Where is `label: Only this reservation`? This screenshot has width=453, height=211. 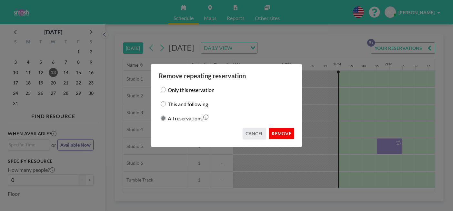 label: Only this reservation is located at coordinates (191, 89).